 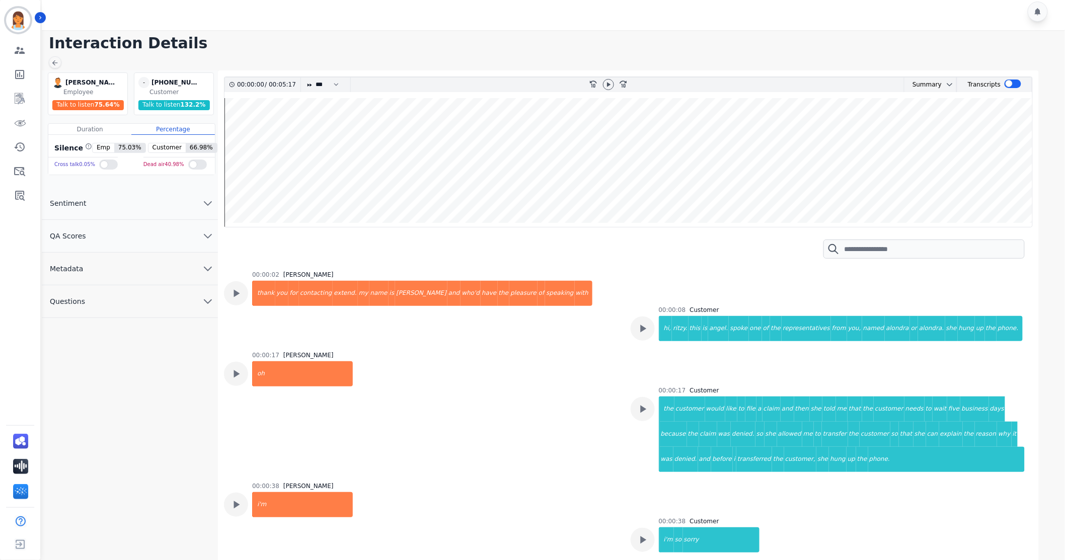 I want to click on div: Summary, so click(x=923, y=85).